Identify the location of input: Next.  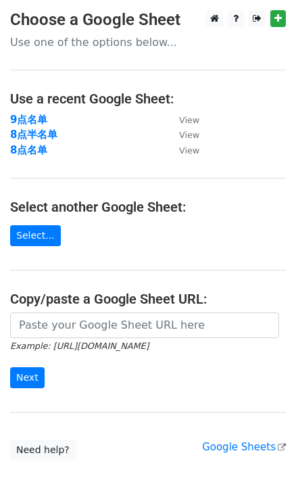
(27, 377).